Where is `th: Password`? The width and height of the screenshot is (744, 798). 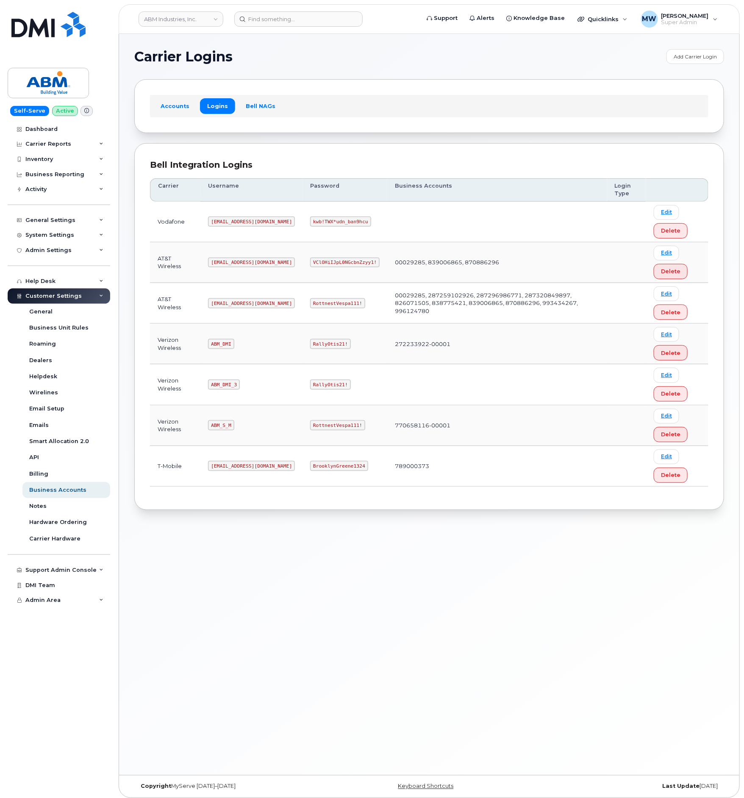 th: Password is located at coordinates (345, 190).